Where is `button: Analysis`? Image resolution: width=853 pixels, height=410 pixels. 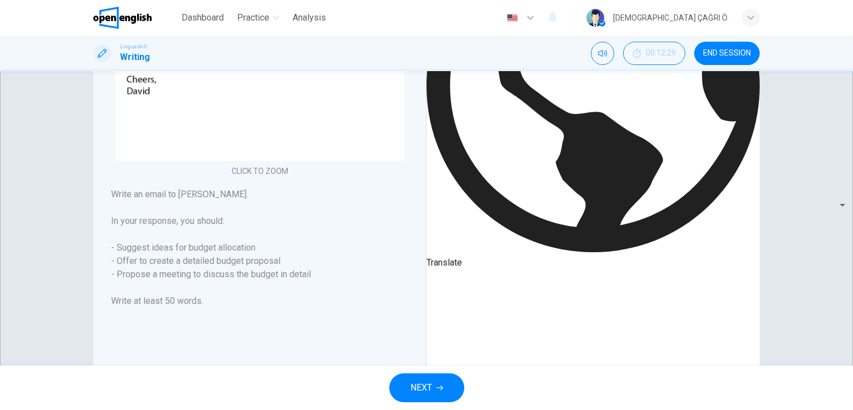
button: Analysis is located at coordinates (309, 18).